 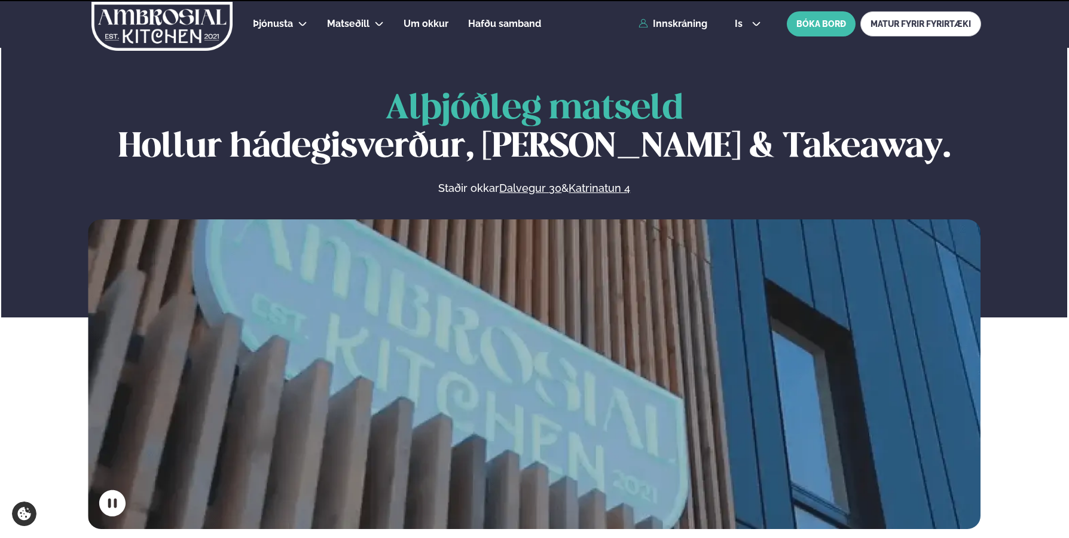 What do you see at coordinates (535, 188) in the screenshot?
I see `p: Staðir okkar &` at bounding box center [535, 188].